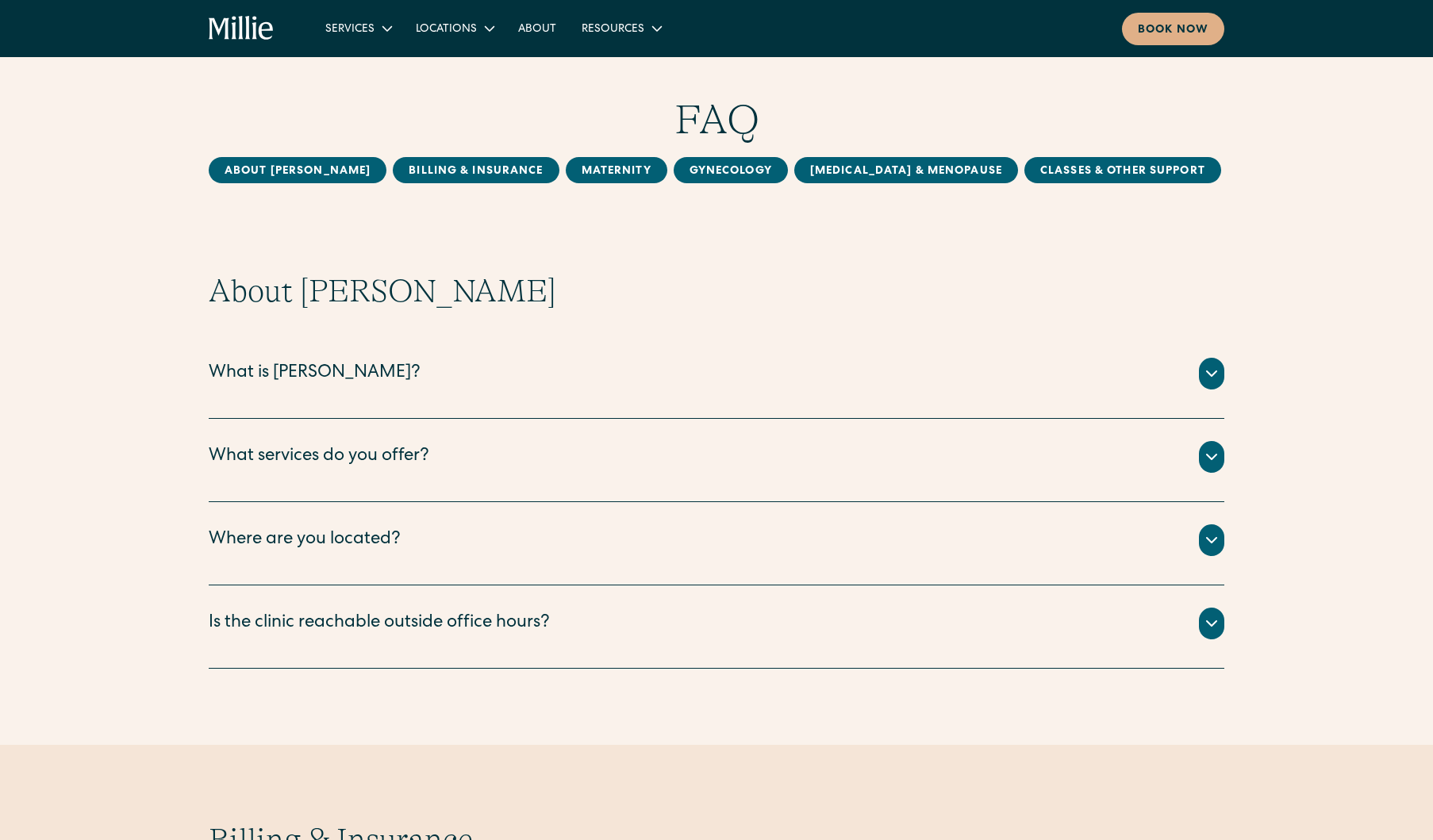  Describe the element at coordinates (1172, 29) in the screenshot. I see `a: Book now` at that location.